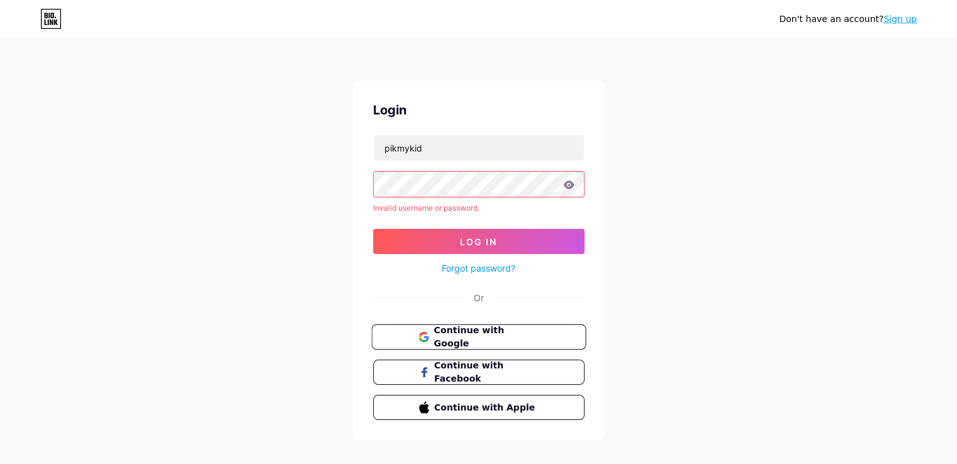 The image size is (957, 464). I want to click on span: Continue with Facebook, so click(486, 373).